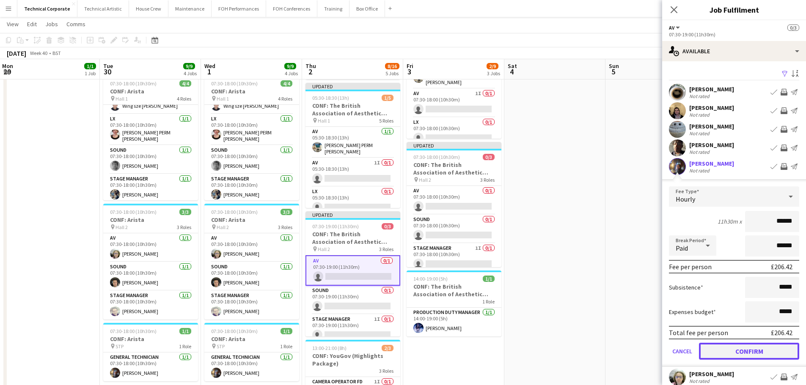 The image size is (806, 385). Describe the element at coordinates (290, 66) in the screenshot. I see `span: 9/9` at that location.